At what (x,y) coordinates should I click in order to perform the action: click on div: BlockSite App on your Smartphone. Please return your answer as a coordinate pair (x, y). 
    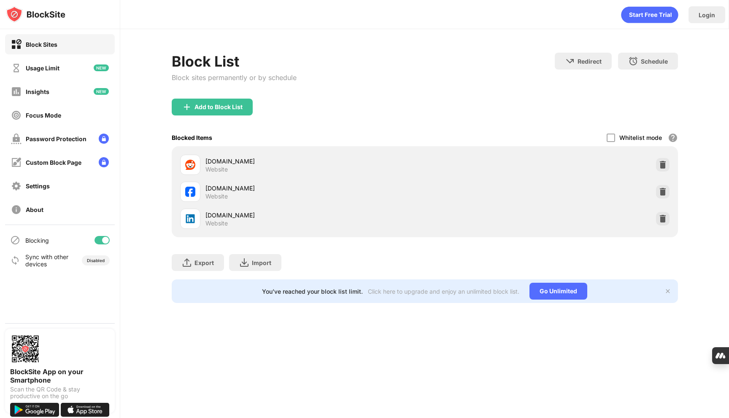
    Looking at the image, I should click on (60, 376).